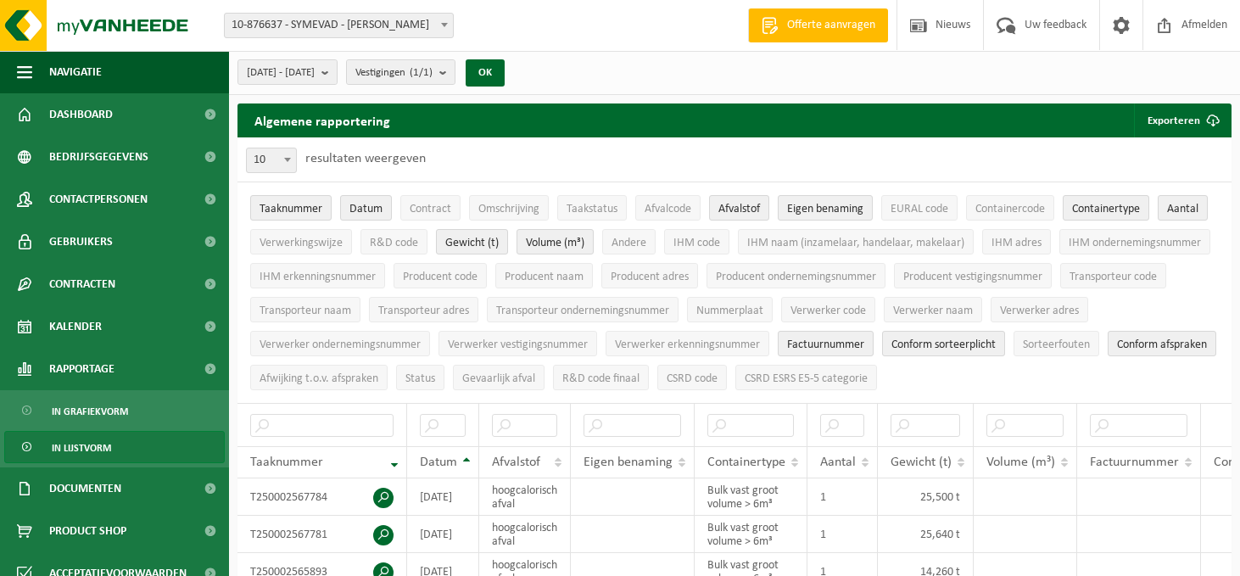 The image size is (1240, 576). I want to click on span: Rapportage, so click(81, 369).